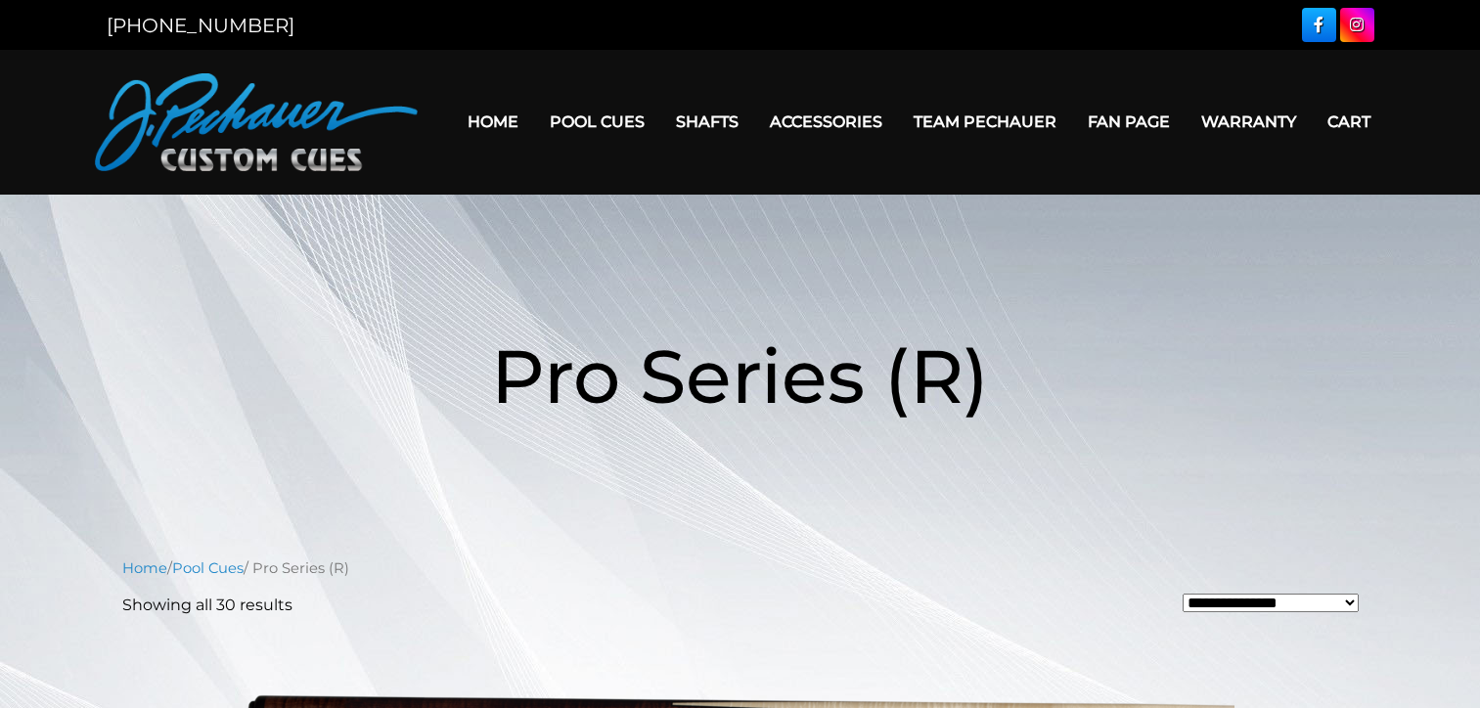 The height and width of the screenshot is (708, 1480). Describe the element at coordinates (1271, 603) in the screenshot. I see `select: Shop order` at that location.